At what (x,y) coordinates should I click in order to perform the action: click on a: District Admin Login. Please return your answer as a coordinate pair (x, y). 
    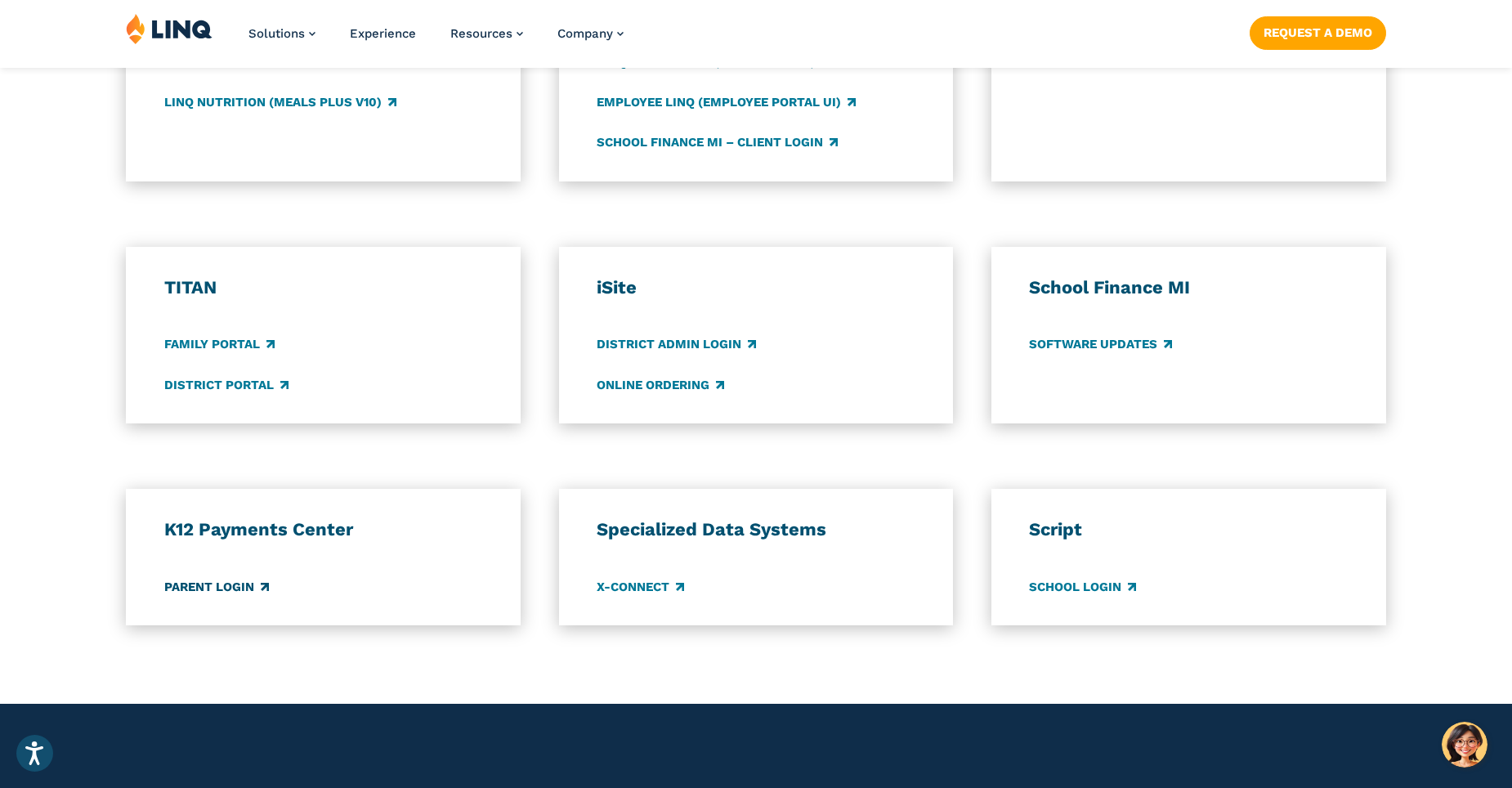
    Looking at the image, I should click on (676, 345).